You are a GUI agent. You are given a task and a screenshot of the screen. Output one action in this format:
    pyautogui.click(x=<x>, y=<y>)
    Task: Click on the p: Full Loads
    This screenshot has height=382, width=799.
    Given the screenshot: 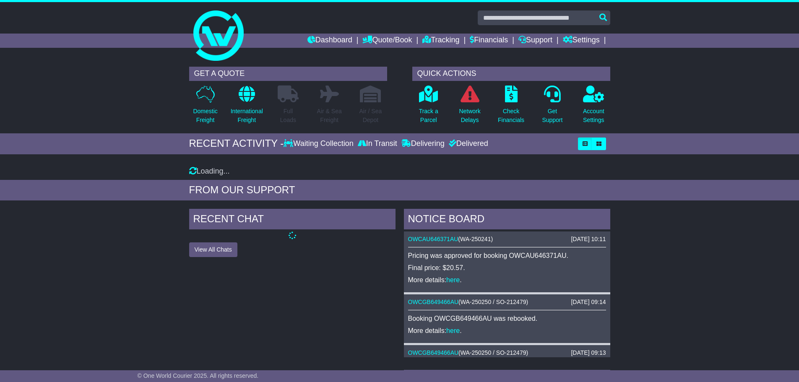 What is the action you would take?
    pyautogui.click(x=288, y=116)
    